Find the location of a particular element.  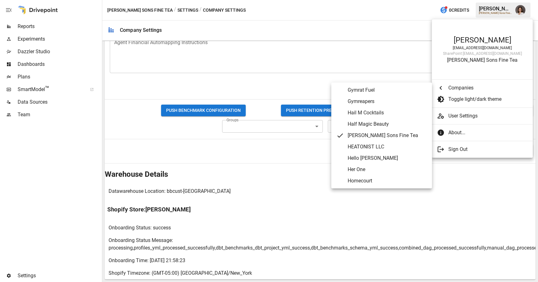

span: User Settings is located at coordinates (488, 116).